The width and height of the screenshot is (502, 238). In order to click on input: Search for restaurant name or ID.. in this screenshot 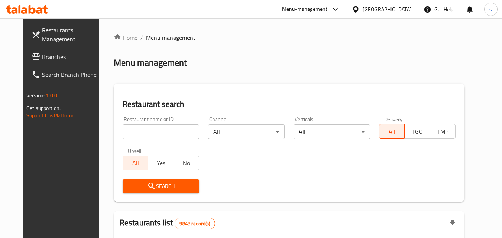, I will do `click(161, 132)`.